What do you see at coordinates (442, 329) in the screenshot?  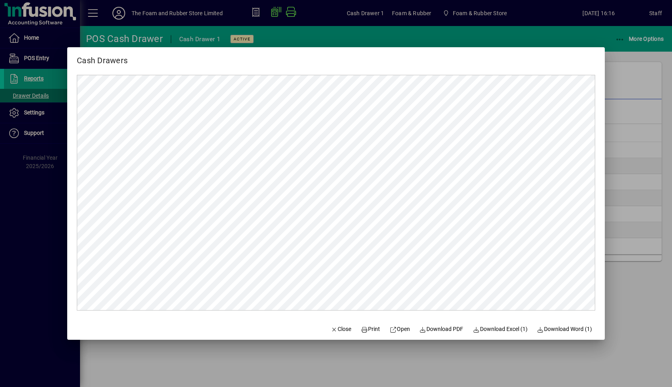 I see `span: Download PDF` at bounding box center [442, 329].